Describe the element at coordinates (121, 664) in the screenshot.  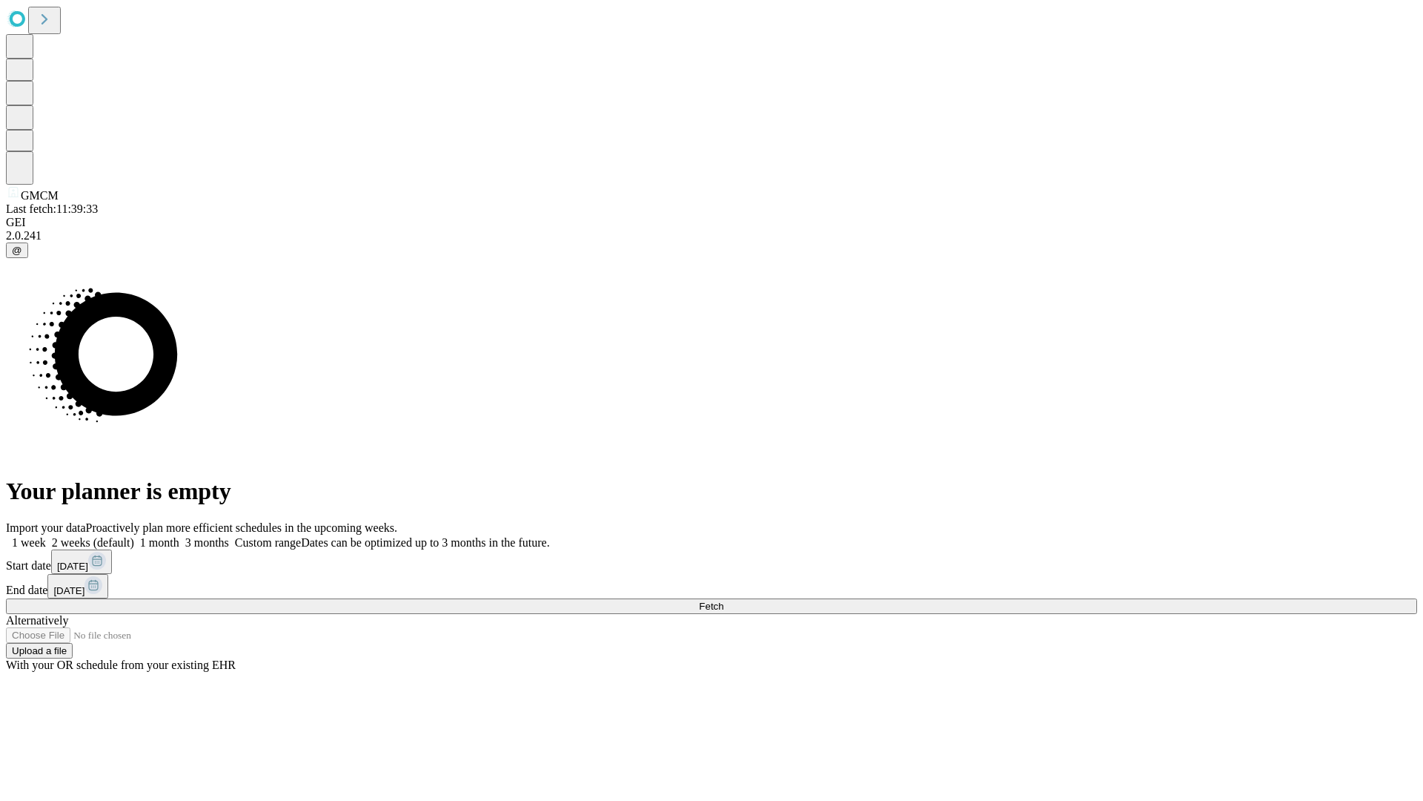
I see `span: With your OR schedule from your existing EHR` at that location.